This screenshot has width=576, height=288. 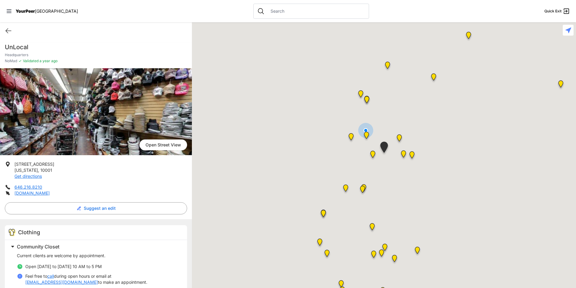 What do you see at coordinates (382, 254) in the screenshot?
I see `div: St. Joseph House` at bounding box center [382, 254].